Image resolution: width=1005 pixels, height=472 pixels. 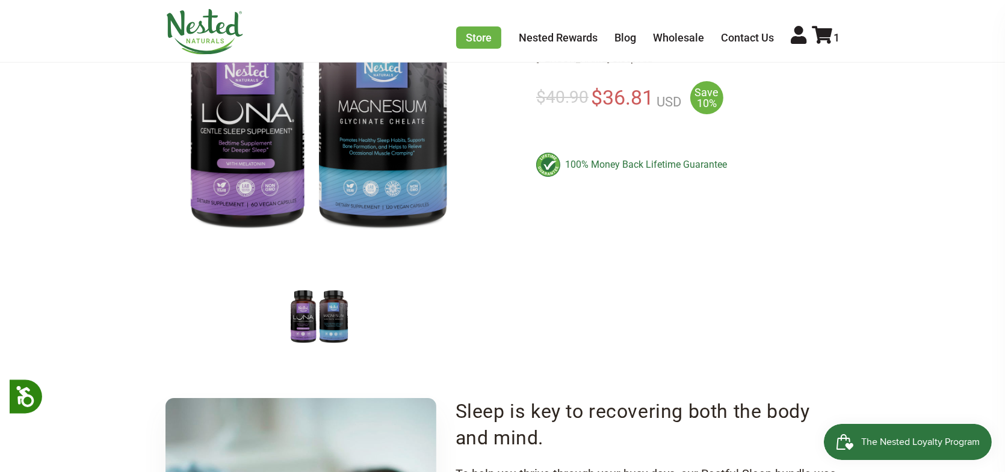 I want to click on a: Nested Rewards, so click(x=558, y=37).